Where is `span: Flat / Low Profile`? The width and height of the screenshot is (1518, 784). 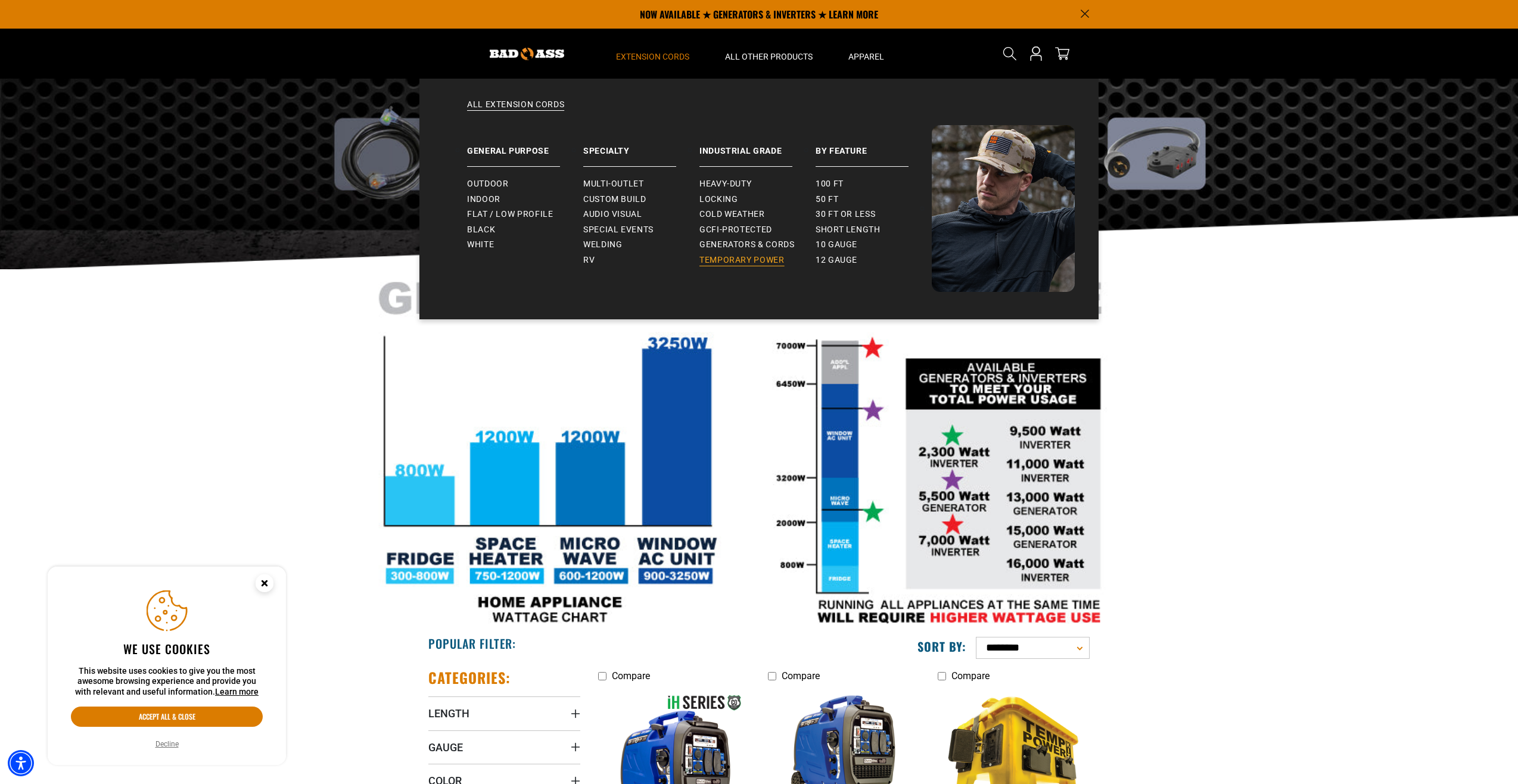 span: Flat / Low Profile is located at coordinates (510, 214).